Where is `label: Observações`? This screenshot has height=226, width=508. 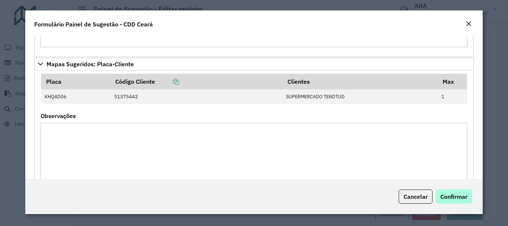 label: Observações is located at coordinates (58, 116).